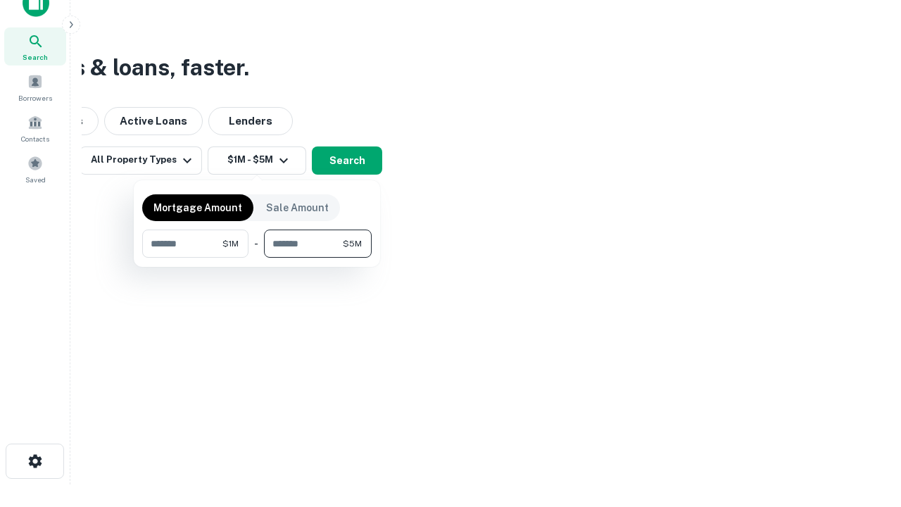  Describe the element at coordinates (352, 243) in the screenshot. I see `span: $5M` at that location.